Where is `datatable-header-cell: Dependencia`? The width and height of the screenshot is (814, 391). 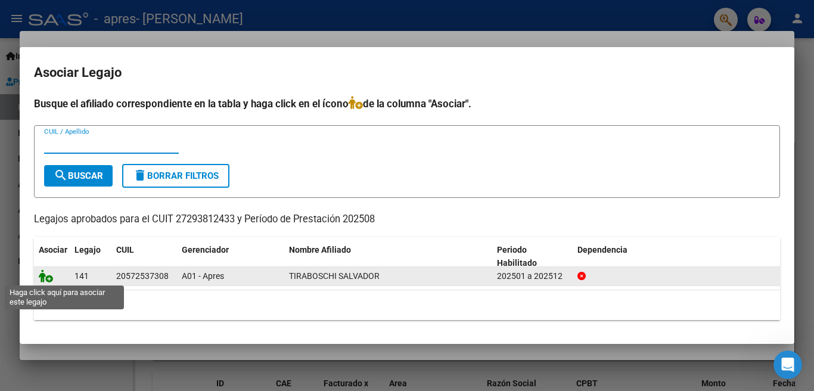 datatable-header-cell: Dependencia is located at coordinates (676, 257).